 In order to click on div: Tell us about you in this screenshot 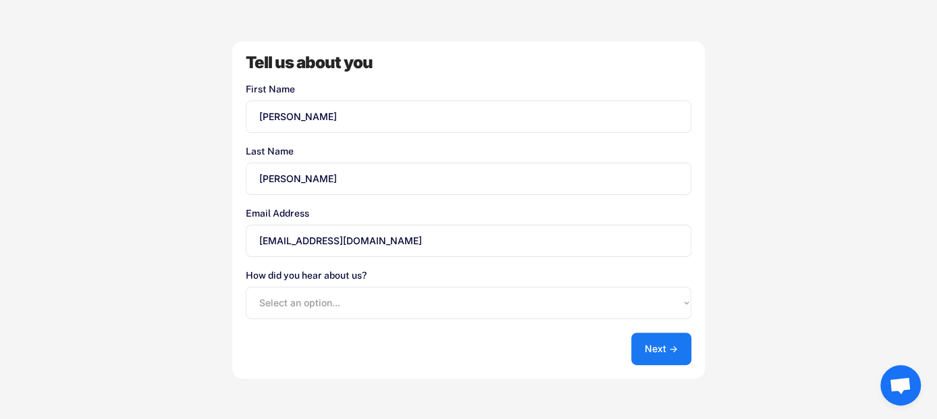, I will do `click(469, 63)`.